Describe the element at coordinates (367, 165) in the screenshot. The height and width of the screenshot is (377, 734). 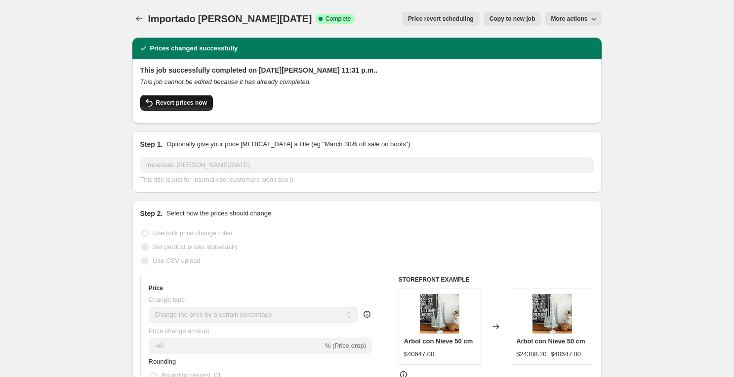
I see `input: 30% off holiday sale` at that location.